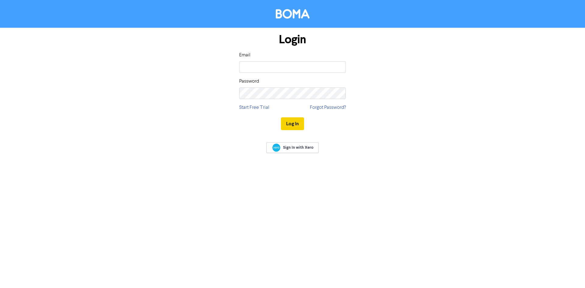 The image size is (585, 288). What do you see at coordinates (254, 108) in the screenshot?
I see `a: Start Free Trial` at bounding box center [254, 108].